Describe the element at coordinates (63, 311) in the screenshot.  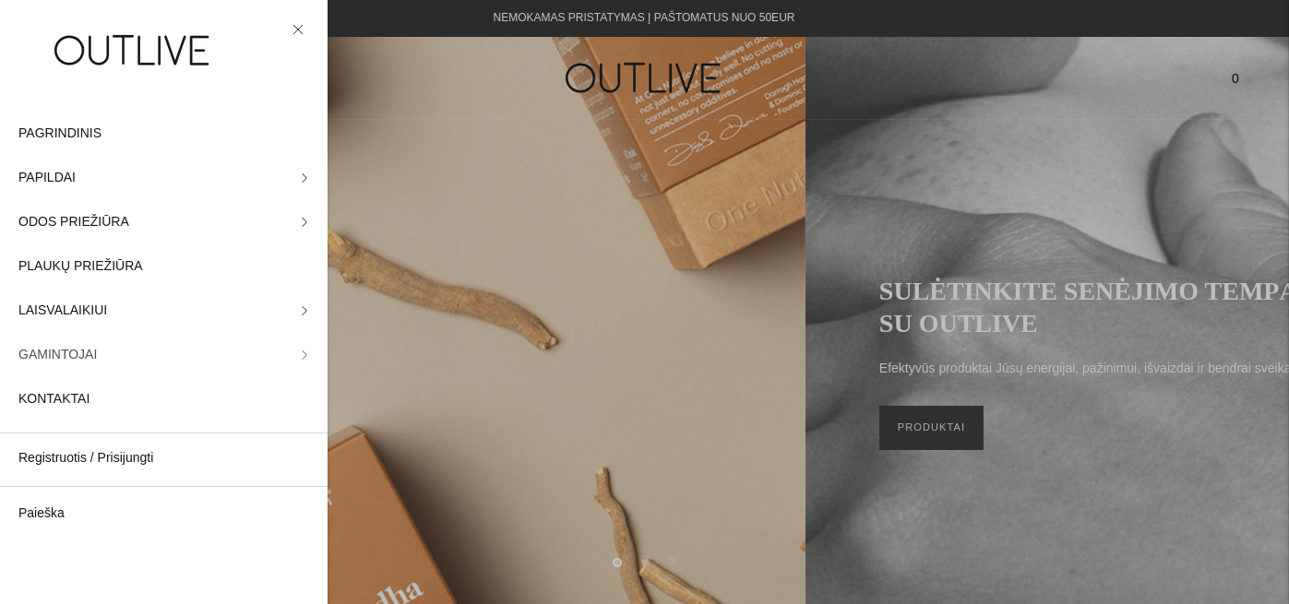
I see `span: LAISVALAIKIUI` at that location.